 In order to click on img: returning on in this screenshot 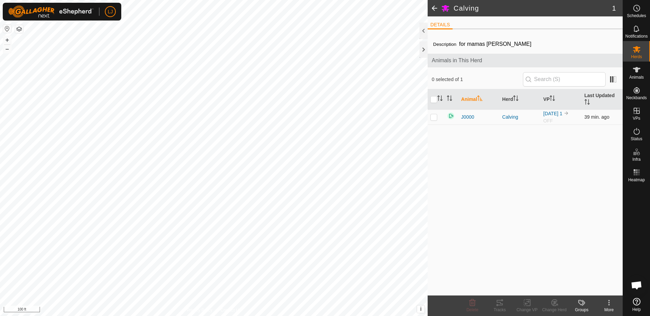, I will do `click(451, 116)`.